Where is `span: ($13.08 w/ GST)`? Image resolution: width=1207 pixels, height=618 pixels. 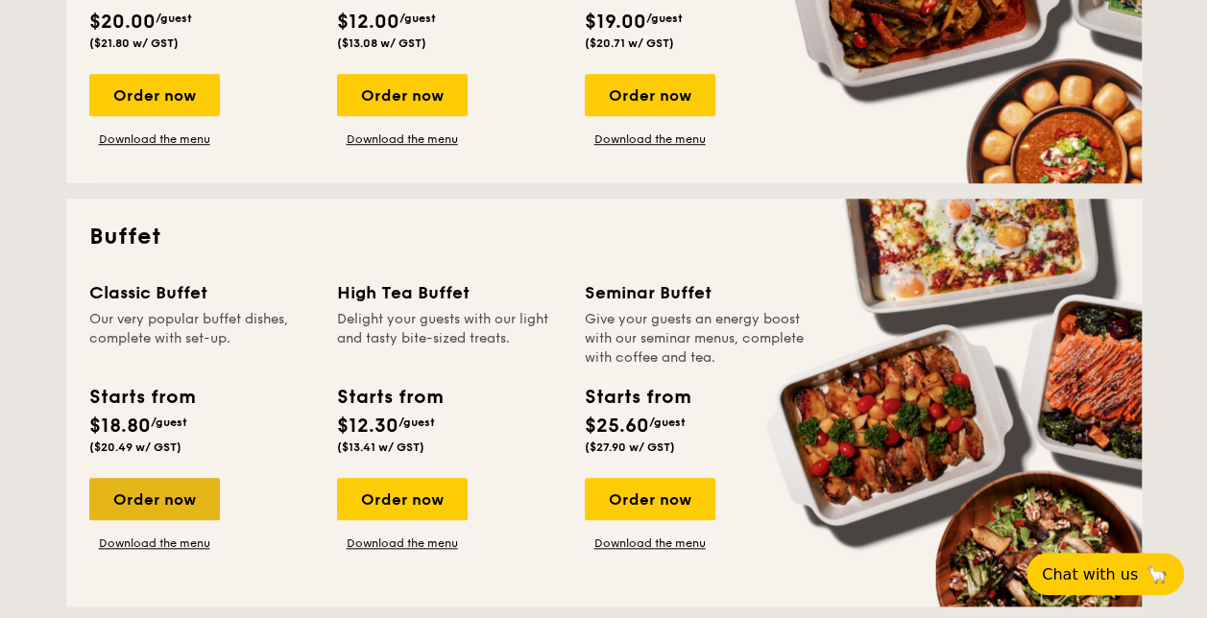 span: ($13.08 w/ GST) is located at coordinates (381, 43).